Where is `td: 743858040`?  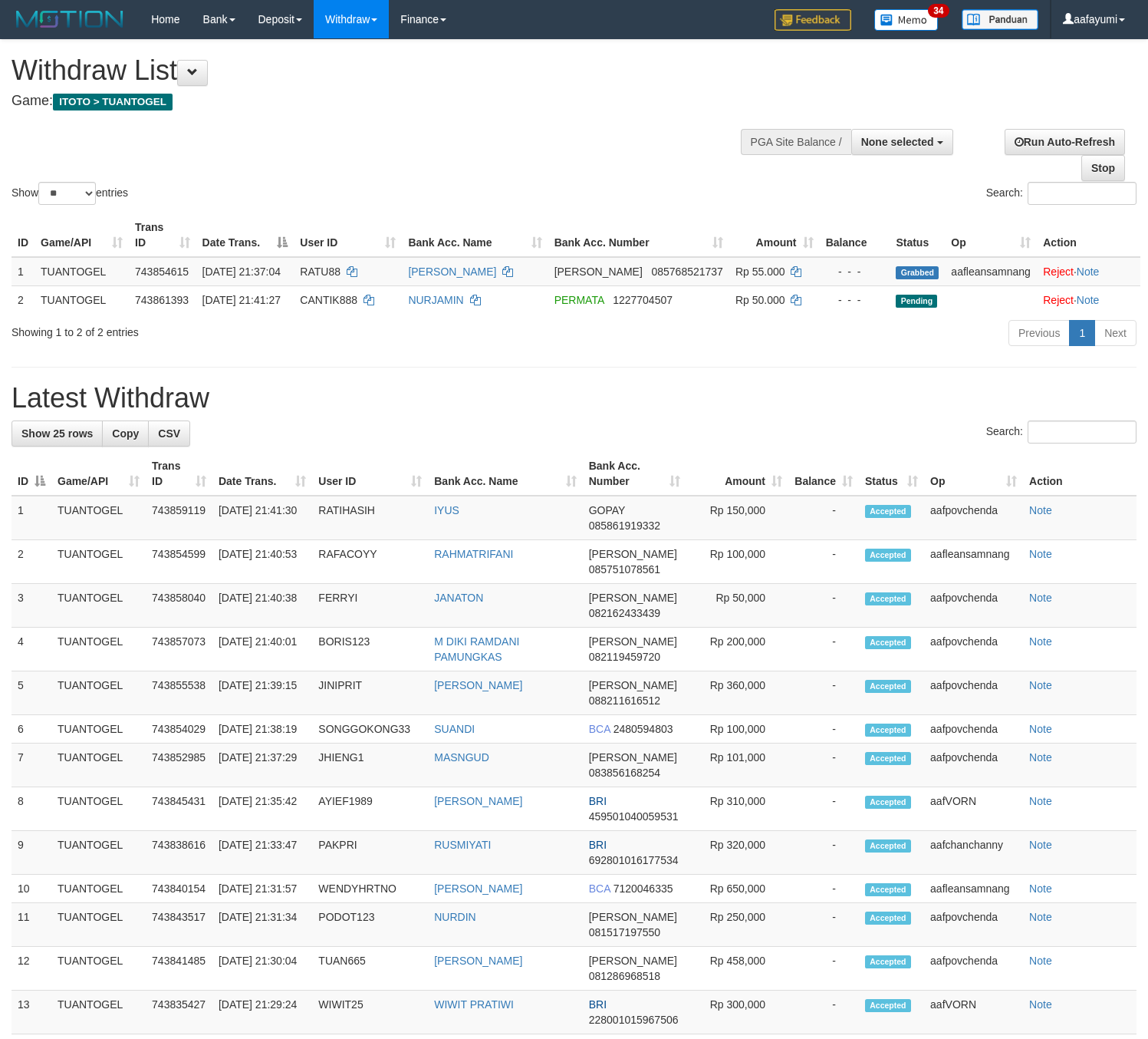 td: 743858040 is located at coordinates (179, 605).